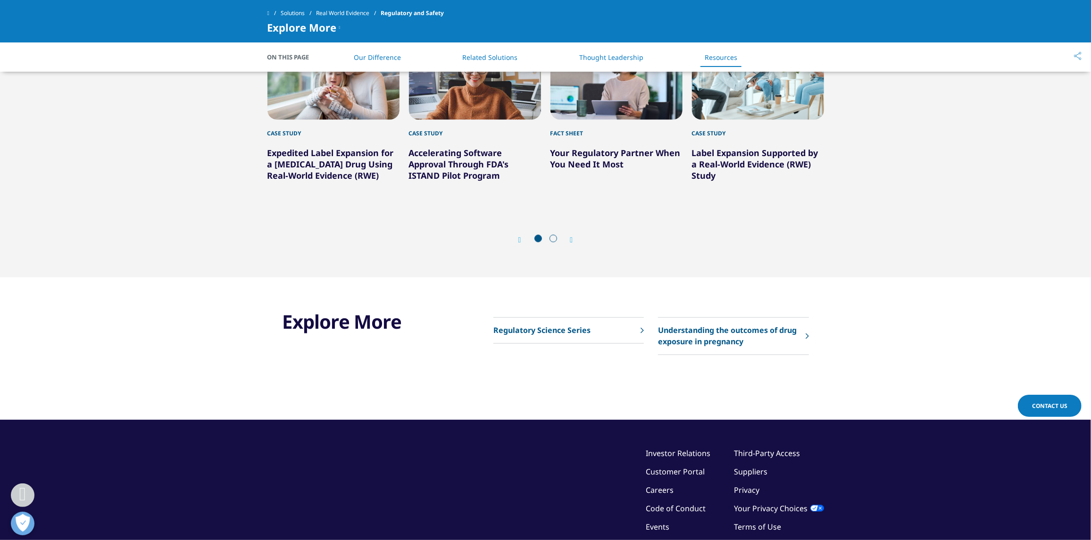 This screenshot has height=540, width=1091. I want to click on a: Understanding the outcomes of drug exposure in pregnancy, so click(733, 336).